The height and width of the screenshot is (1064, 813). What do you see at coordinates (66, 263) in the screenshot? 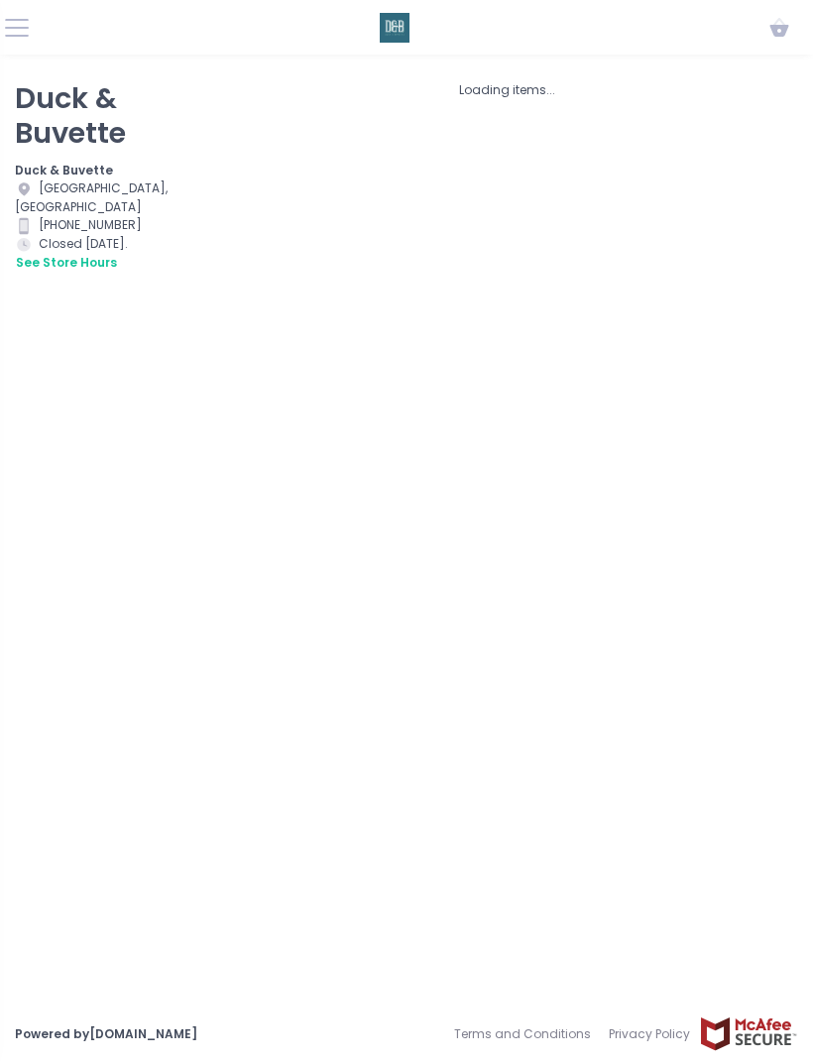
I see `button: see store hours` at bounding box center [66, 263].